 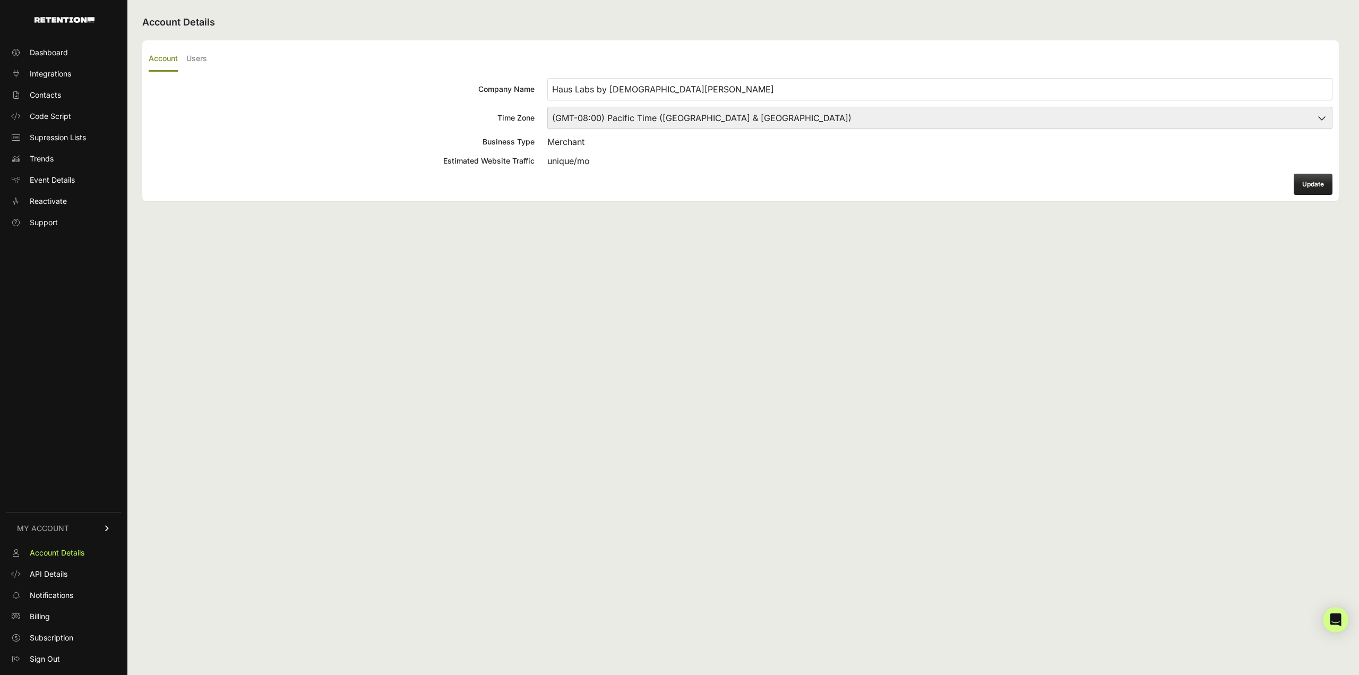 What do you see at coordinates (49, 53) in the screenshot?
I see `span: Dashboard` at bounding box center [49, 53].